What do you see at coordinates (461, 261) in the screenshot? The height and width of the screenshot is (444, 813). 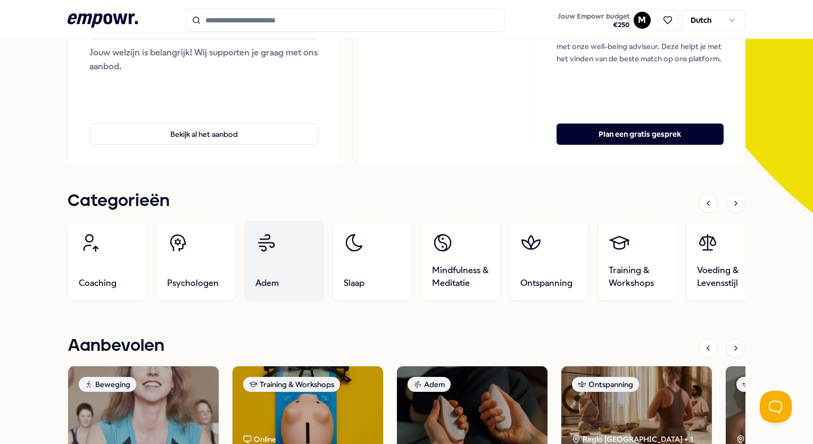 I see `a: Mindfulness & Meditatie` at bounding box center [461, 261].